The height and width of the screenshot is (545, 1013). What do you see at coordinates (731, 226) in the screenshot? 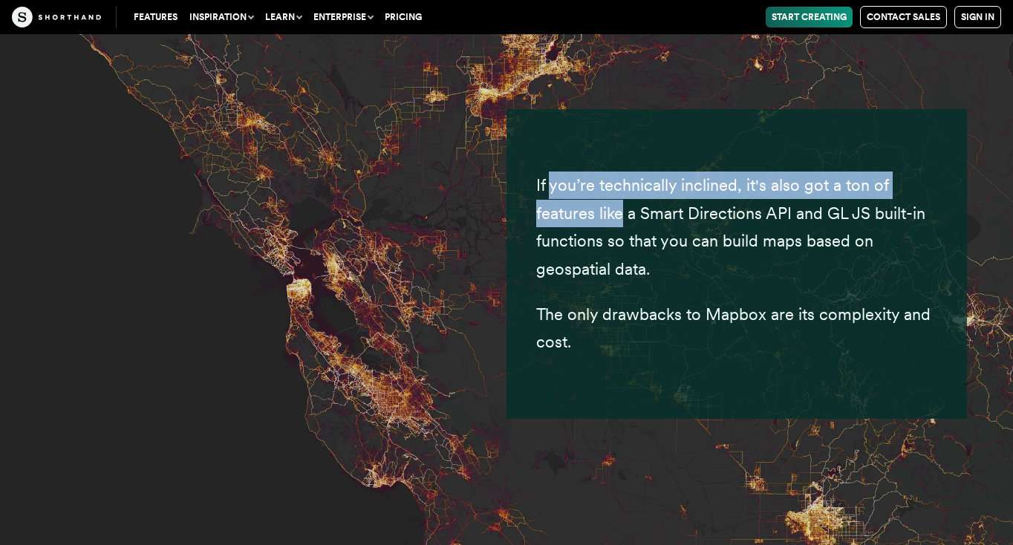
I see `span: If you’re technically inclined, it's also got a ton of features like a Smart Directions API and G...` at bounding box center [731, 226].